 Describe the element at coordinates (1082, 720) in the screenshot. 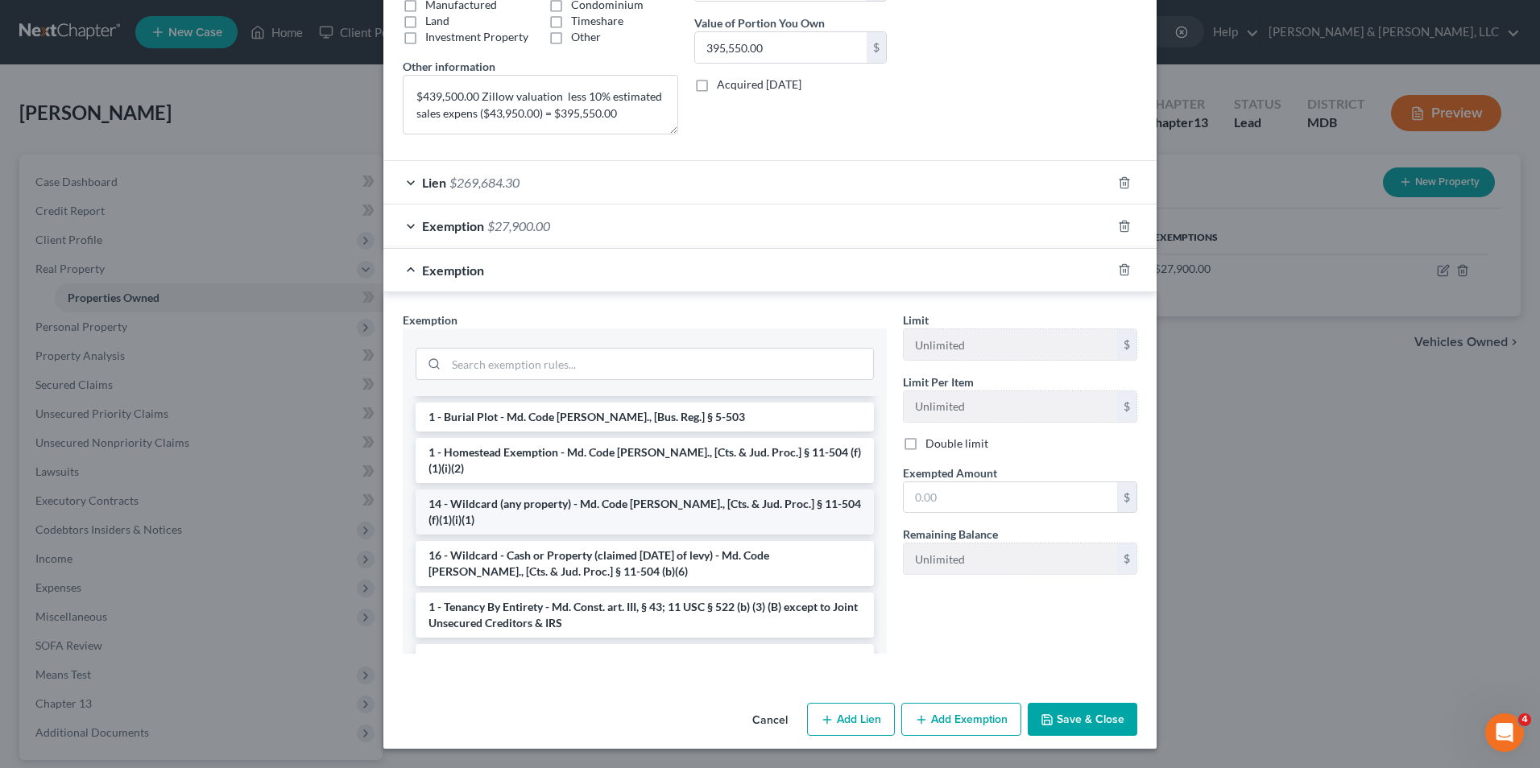

I see `button: Save & Close` at that location.